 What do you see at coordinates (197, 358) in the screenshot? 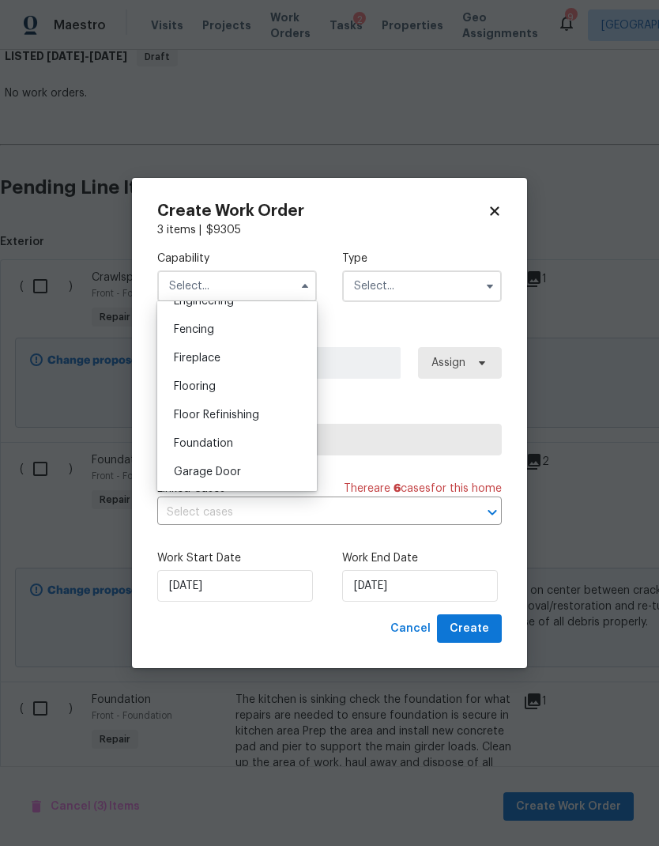
I see `span: Fireplace` at bounding box center [197, 358].